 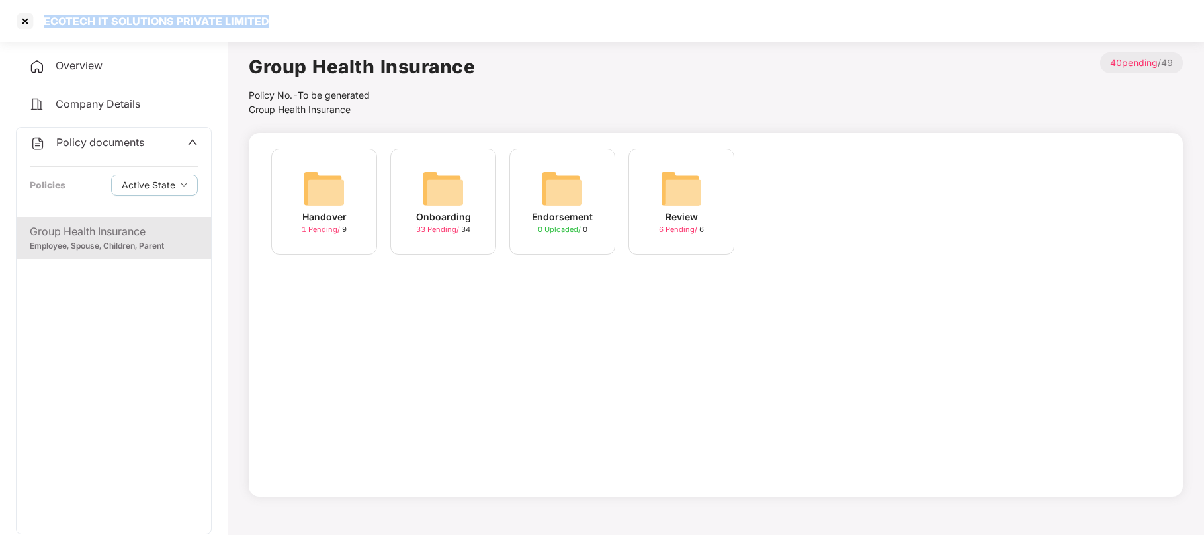 What do you see at coordinates (154, 185) in the screenshot?
I see `button: Active Statedown` at bounding box center [154, 185].